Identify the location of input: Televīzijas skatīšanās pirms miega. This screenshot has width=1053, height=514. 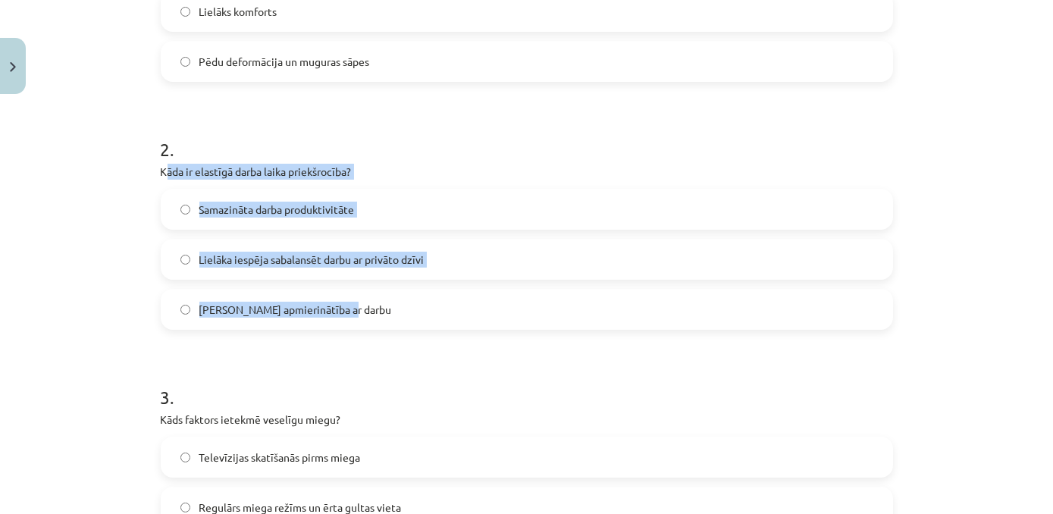
(185, 457).